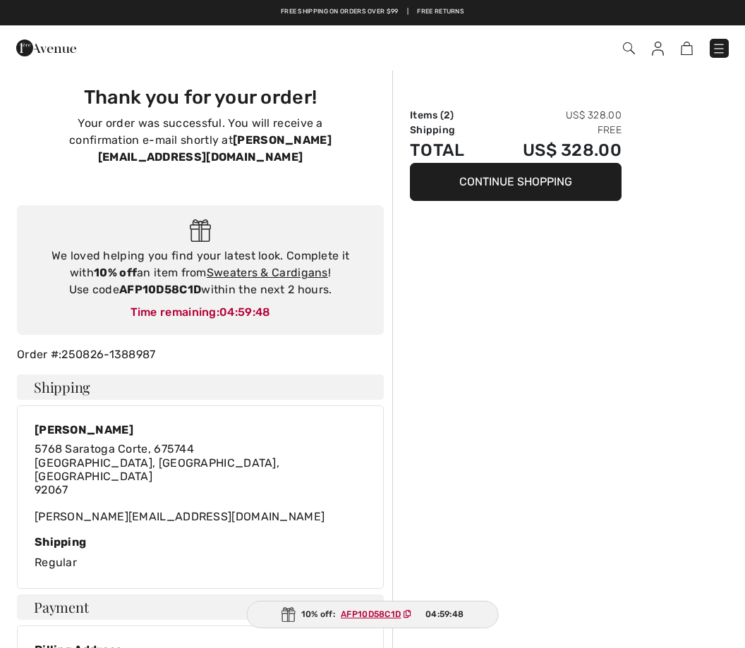 Image resolution: width=745 pixels, height=648 pixels. Describe the element at coordinates (46, 47) in the screenshot. I see `a: 1ère Avenue` at that location.